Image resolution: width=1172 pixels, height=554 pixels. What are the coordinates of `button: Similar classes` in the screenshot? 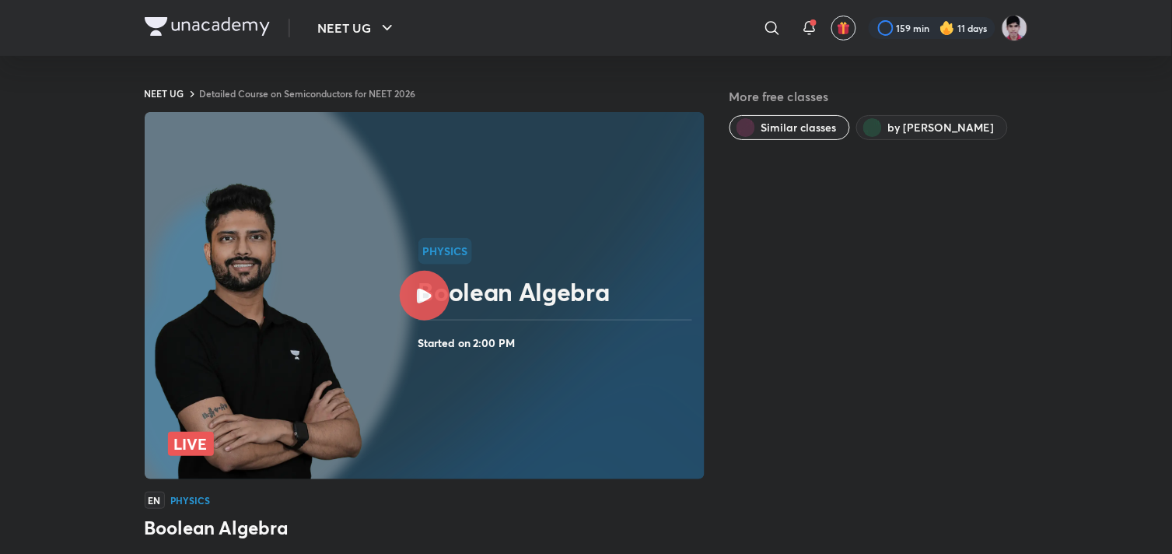 It's located at (789, 128).